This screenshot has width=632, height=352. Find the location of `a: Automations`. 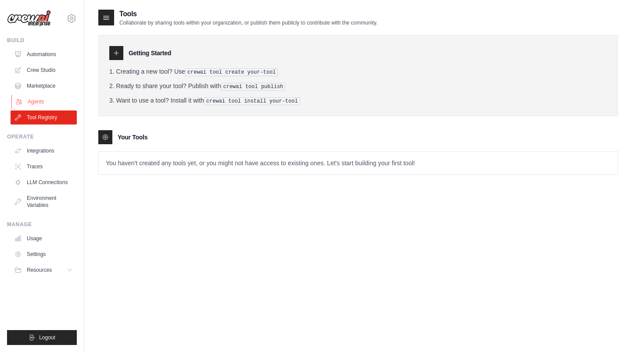

a: Automations is located at coordinates (43, 54).